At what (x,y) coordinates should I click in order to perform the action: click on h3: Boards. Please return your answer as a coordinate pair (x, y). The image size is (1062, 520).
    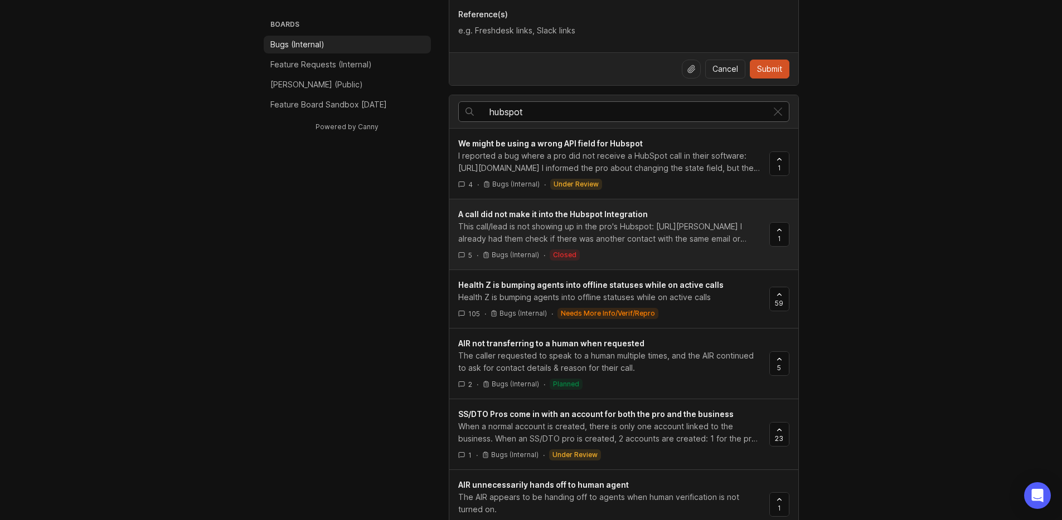
    Looking at the image, I should click on (349, 26).